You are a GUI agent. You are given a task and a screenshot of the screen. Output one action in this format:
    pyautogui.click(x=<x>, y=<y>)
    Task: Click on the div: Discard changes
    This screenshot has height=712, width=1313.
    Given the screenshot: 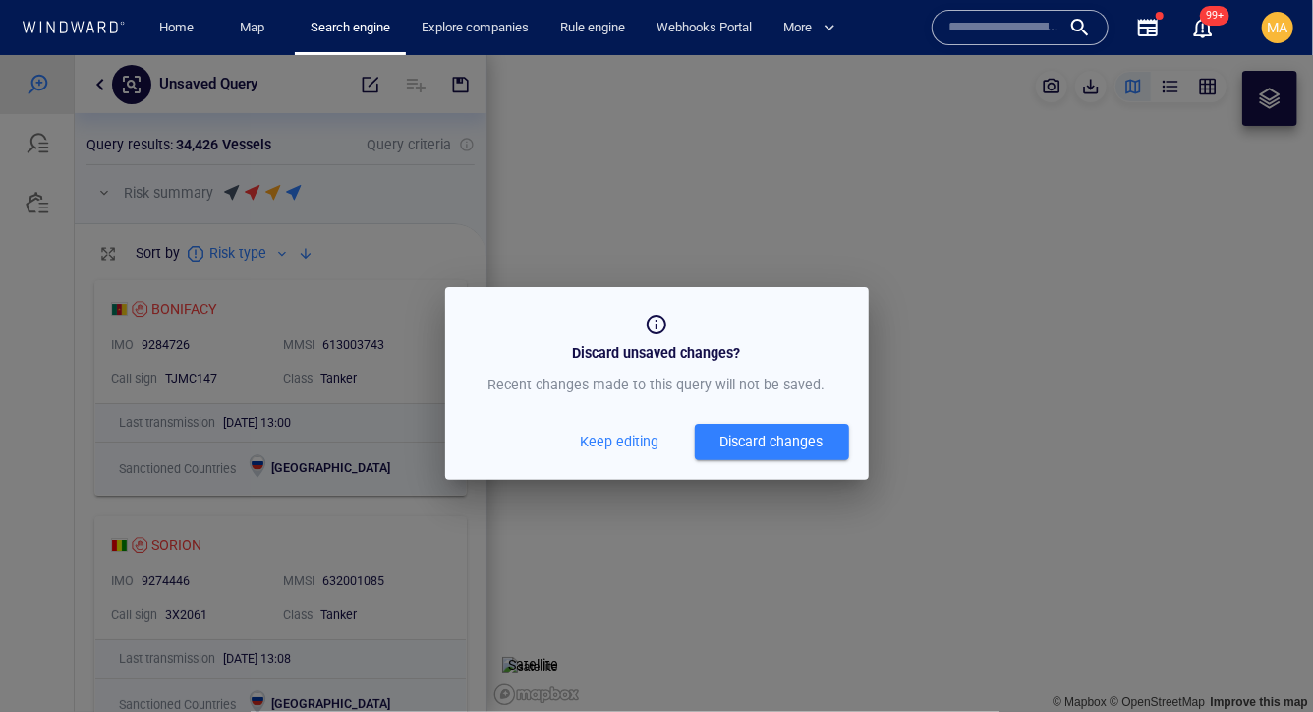 What is the action you would take?
    pyautogui.click(x=772, y=386)
    